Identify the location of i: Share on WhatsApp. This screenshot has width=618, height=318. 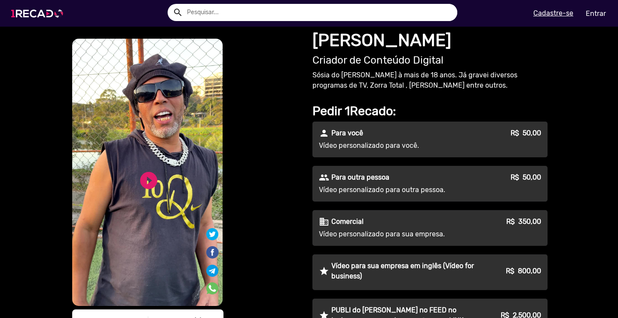
(212, 285).